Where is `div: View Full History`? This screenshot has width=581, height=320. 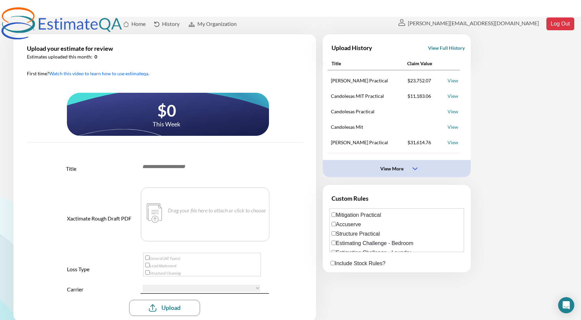 div: View Full History is located at coordinates (446, 48).